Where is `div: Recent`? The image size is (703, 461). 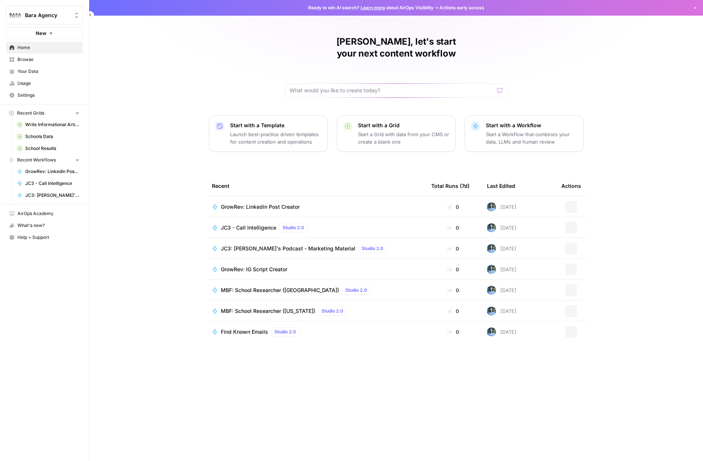 div: Recent is located at coordinates (316, 186).